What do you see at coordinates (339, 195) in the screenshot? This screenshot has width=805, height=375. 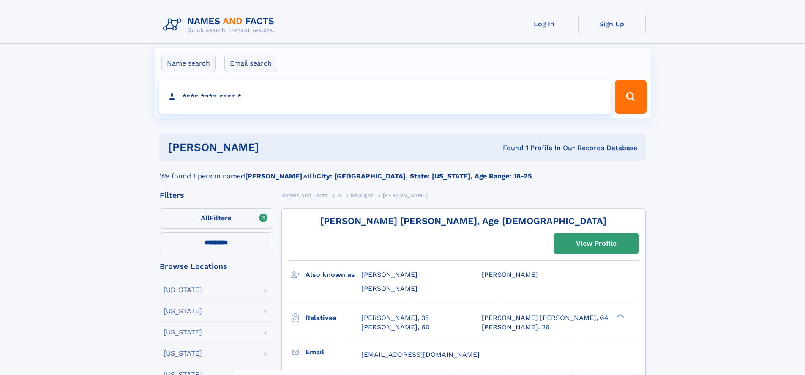 I see `span: N` at bounding box center [339, 195].